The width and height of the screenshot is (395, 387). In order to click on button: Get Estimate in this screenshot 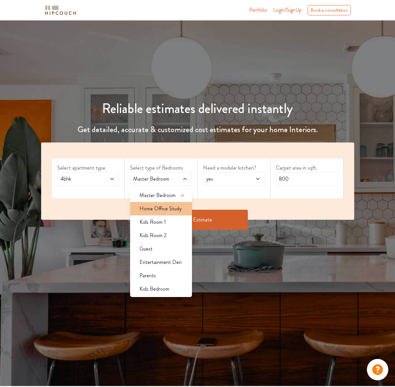, I will do `click(198, 220)`.